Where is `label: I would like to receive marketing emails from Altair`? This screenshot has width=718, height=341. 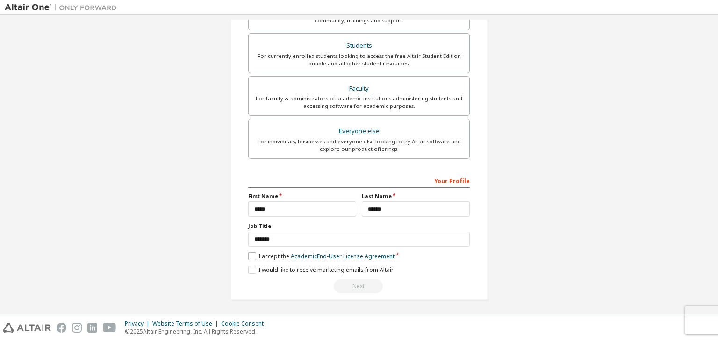
label: I would like to receive marketing emails from Altair is located at coordinates (321, 270).